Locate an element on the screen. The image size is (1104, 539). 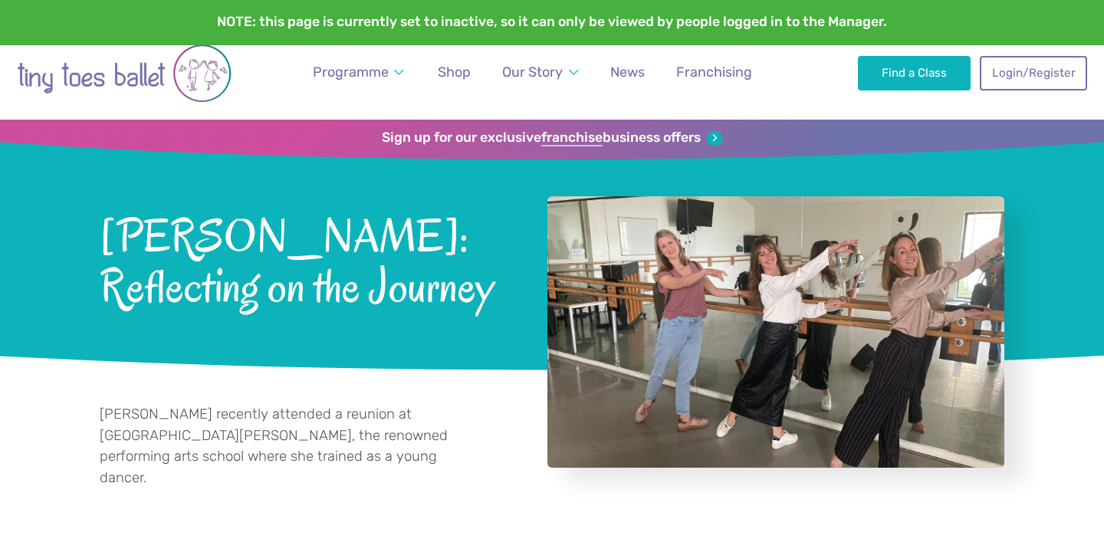
a: Login/Register is located at coordinates (1034, 73).